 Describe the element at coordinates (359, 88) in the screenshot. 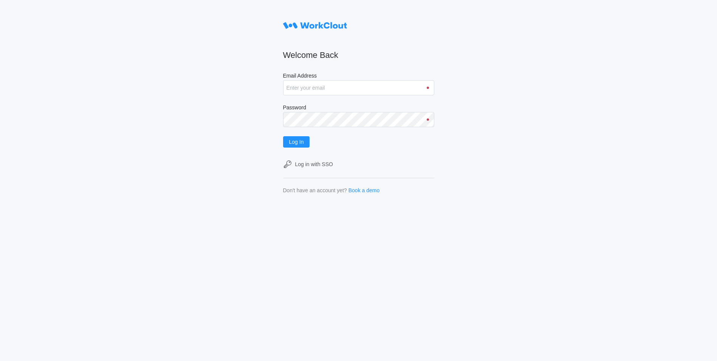

I see `input: Enter your email` at that location.